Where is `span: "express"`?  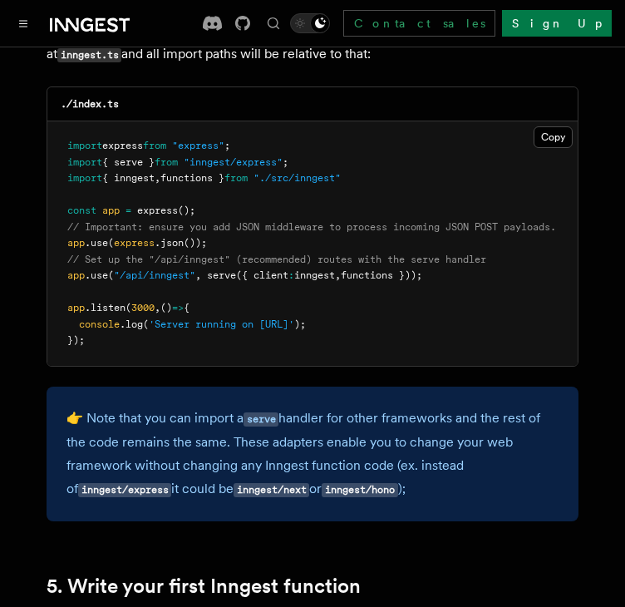
span: "express" is located at coordinates (198, 146).